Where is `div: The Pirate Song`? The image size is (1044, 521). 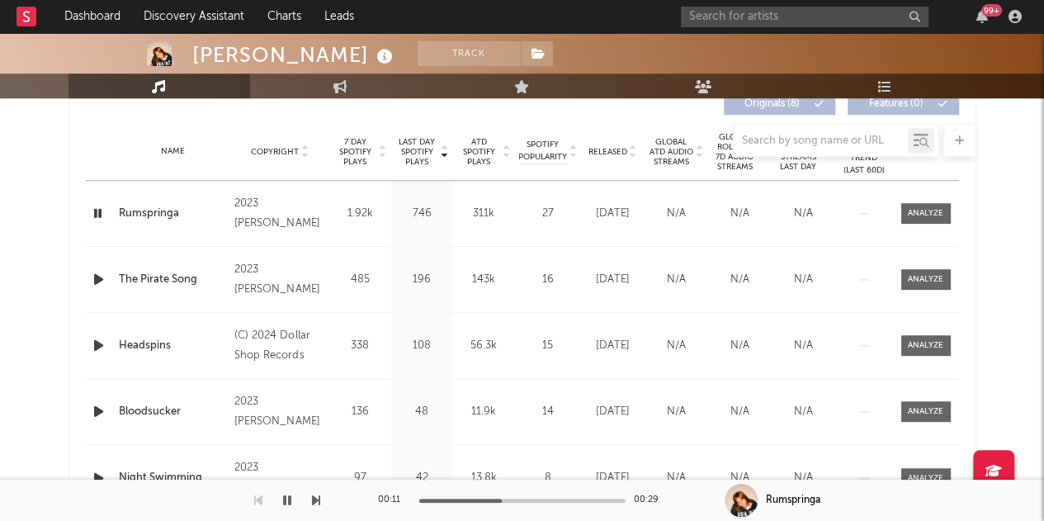
div: The Pirate Song is located at coordinates (172, 280).